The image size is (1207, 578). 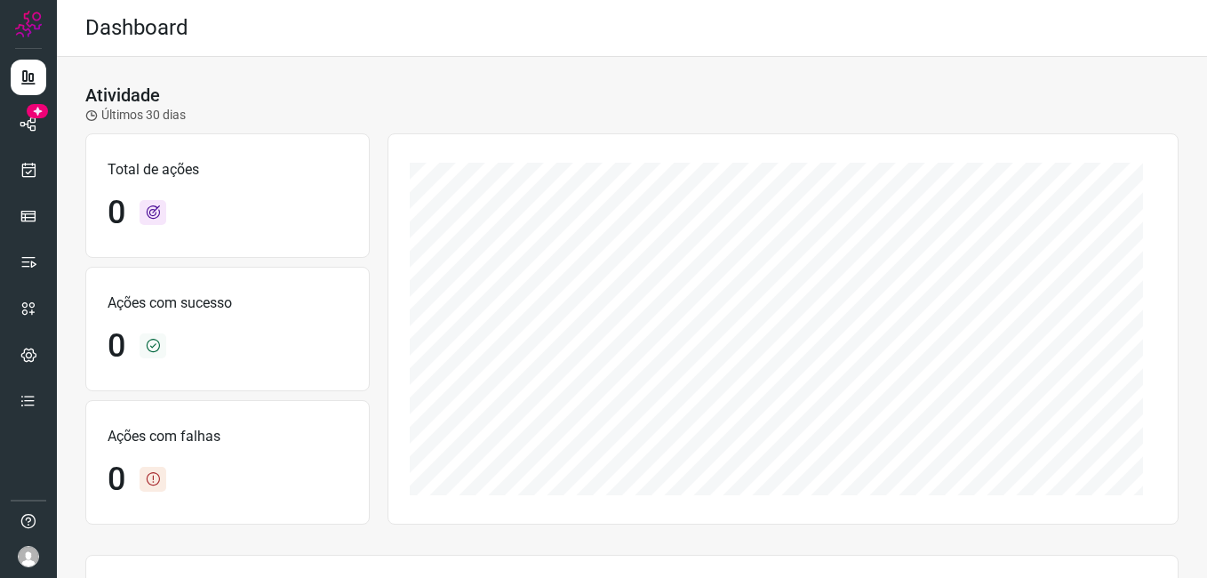 I want to click on p: Ações com sucesso, so click(x=228, y=303).